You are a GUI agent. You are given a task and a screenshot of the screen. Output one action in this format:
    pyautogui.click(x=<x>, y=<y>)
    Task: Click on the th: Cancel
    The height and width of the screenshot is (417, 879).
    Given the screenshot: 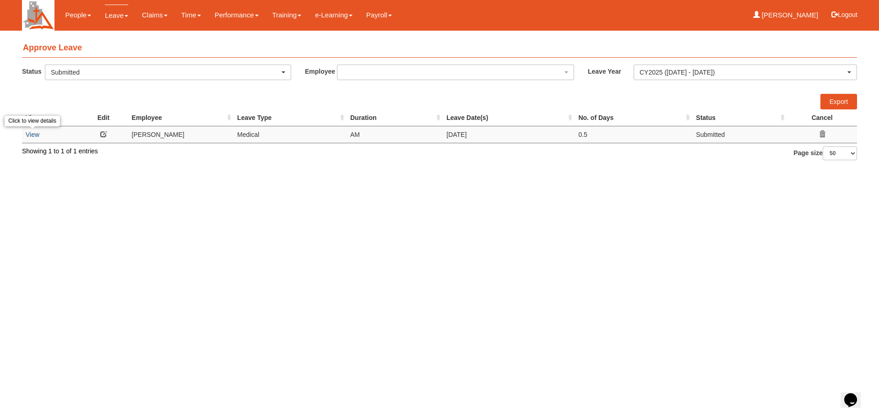 What is the action you would take?
    pyautogui.click(x=822, y=118)
    